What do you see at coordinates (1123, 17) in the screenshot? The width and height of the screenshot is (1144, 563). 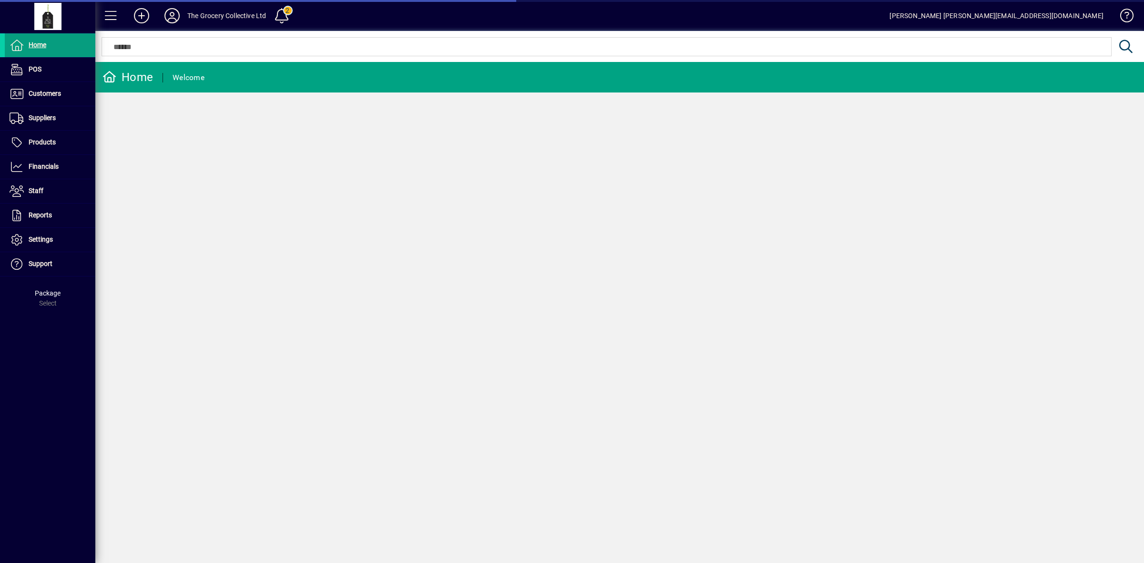 I see `a: Knowledge Base` at bounding box center [1123, 17].